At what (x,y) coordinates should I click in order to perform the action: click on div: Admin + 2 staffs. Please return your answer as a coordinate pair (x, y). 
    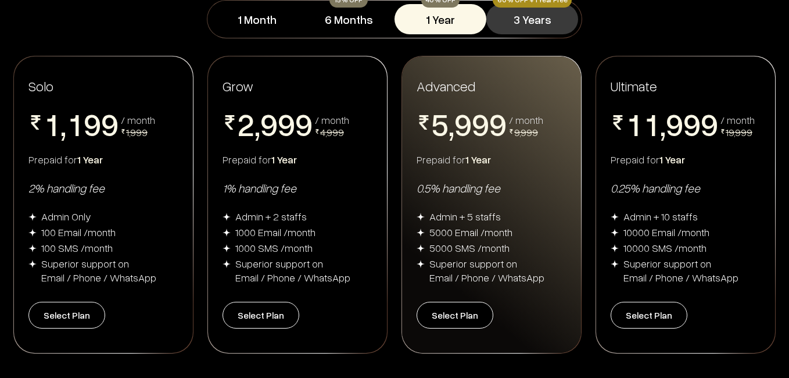
    Looking at the image, I should click on (271, 216).